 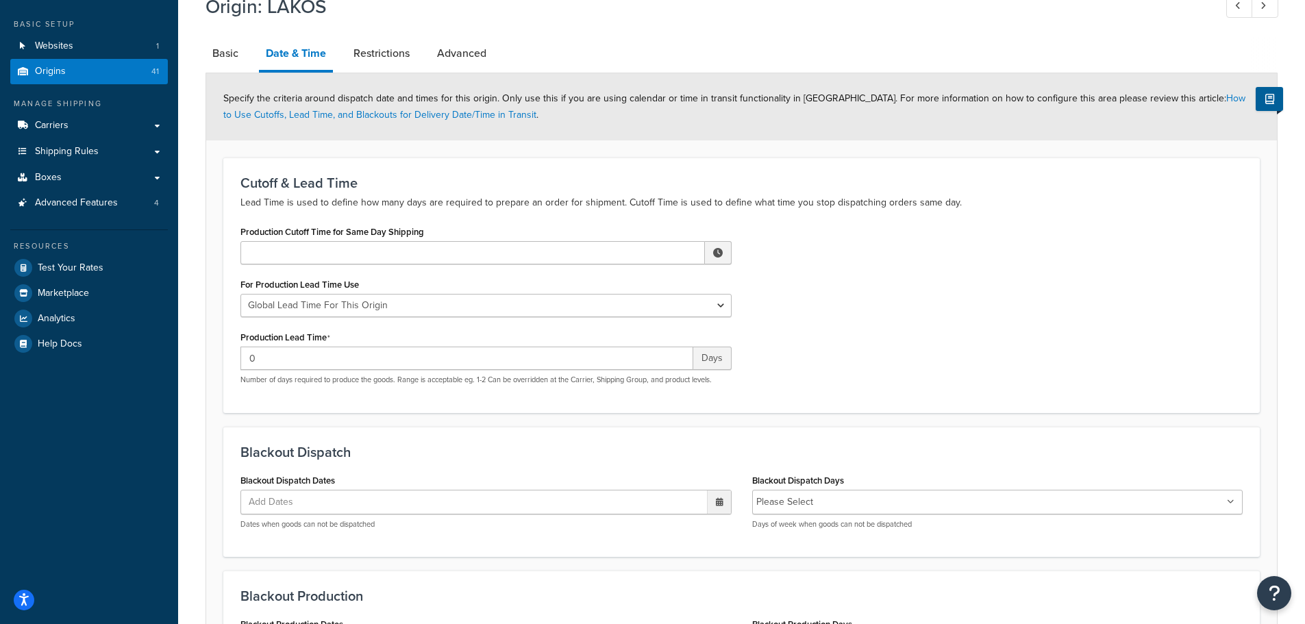 What do you see at coordinates (50, 71) in the screenshot?
I see `span: Origins` at bounding box center [50, 71].